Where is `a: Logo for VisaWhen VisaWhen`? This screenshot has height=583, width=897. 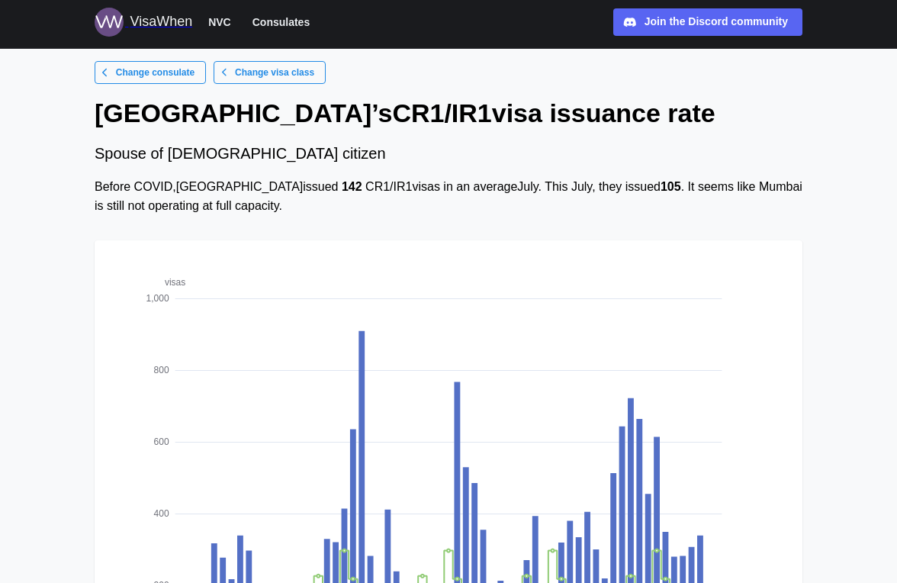 a: Logo for VisaWhen VisaWhen is located at coordinates (143, 22).